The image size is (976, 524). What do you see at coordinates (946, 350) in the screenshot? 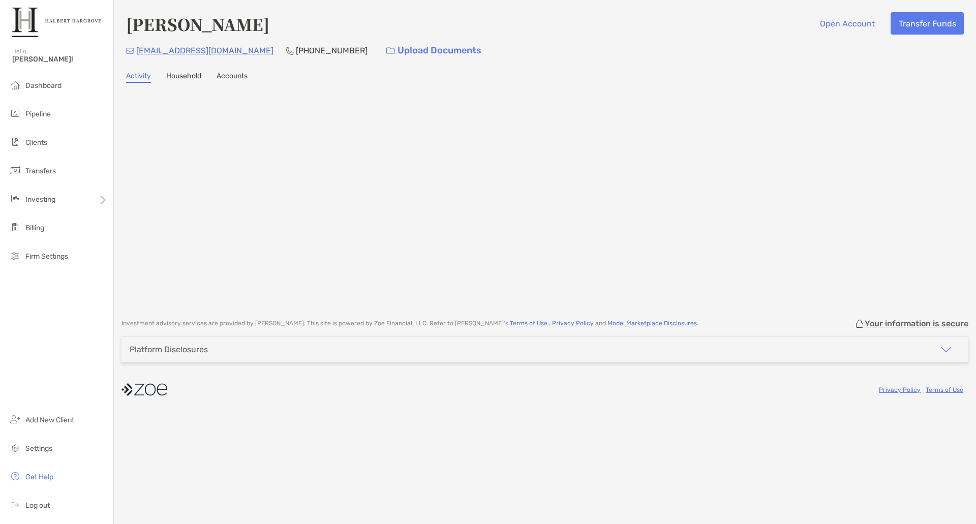
I see `img: icon arrow` at bounding box center [946, 350].